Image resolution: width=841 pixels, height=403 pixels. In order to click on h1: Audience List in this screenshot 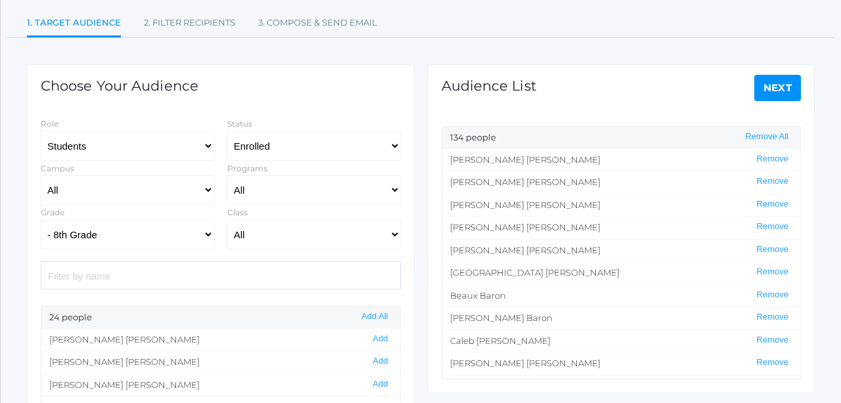, I will do `click(489, 85)`.